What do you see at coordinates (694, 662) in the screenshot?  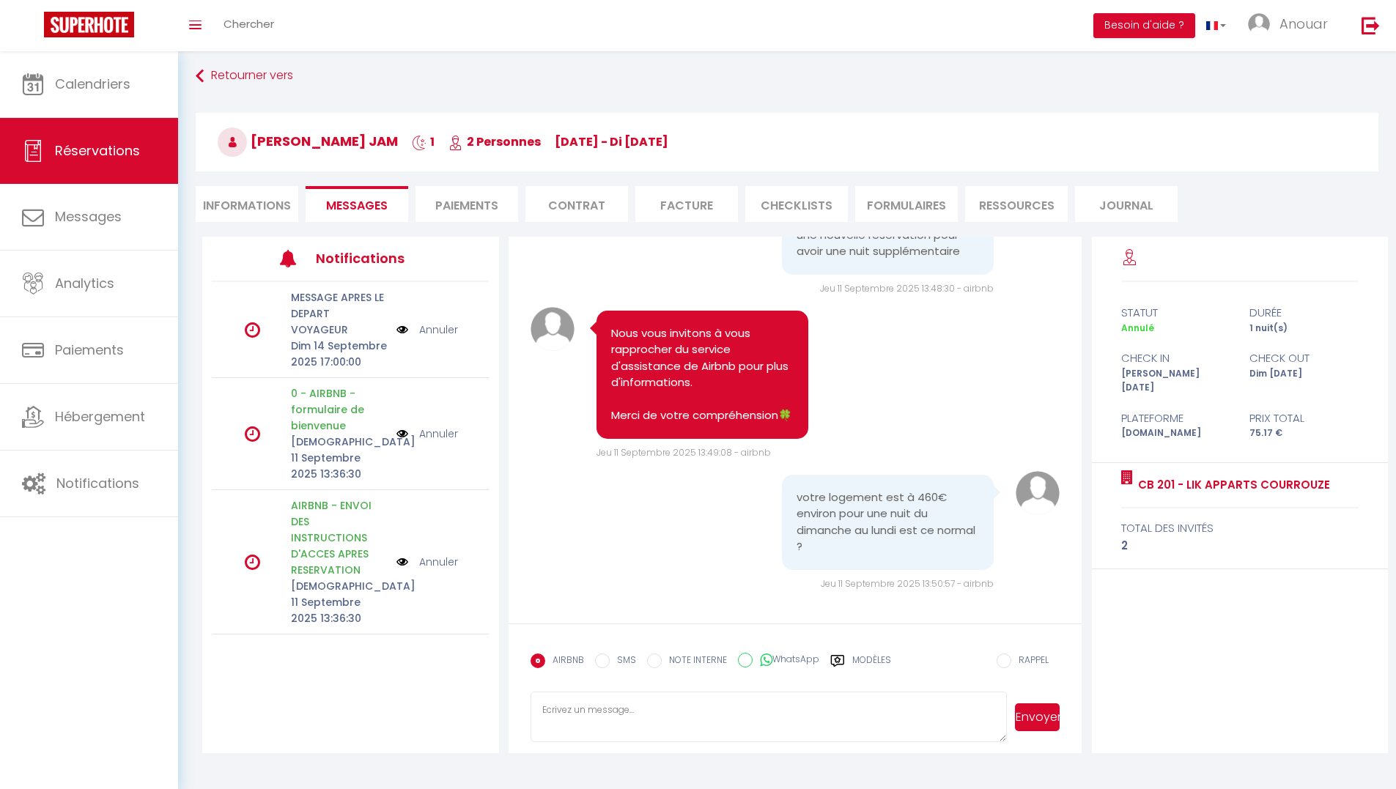 I see `label: NOTE INTERNE` at bounding box center [694, 662].